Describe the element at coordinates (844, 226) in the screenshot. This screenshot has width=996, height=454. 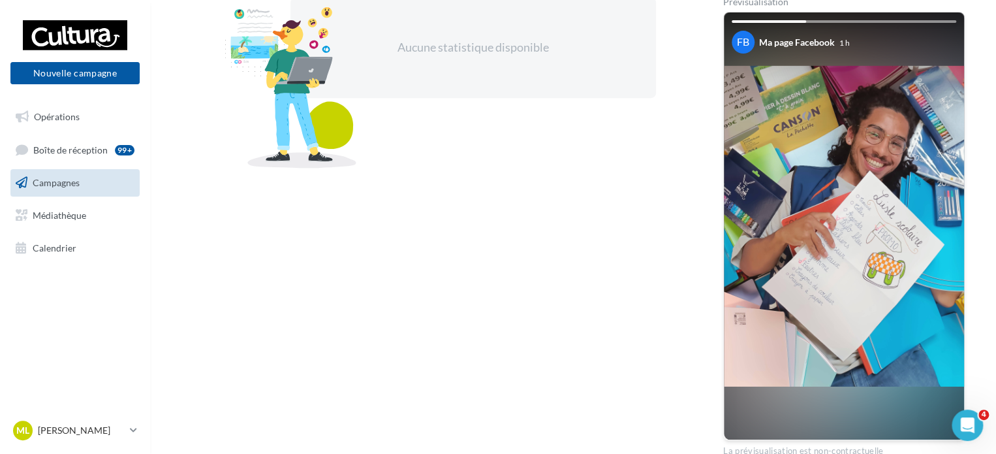
I see `img: Your Facebook story preview` at that location.